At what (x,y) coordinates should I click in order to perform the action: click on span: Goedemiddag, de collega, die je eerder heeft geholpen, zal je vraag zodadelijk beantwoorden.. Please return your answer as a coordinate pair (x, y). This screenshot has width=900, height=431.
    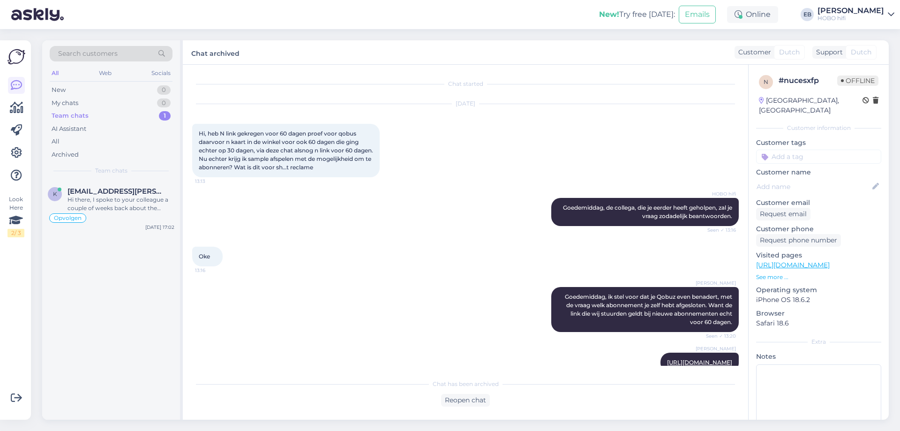
    Looking at the image, I should click on (648, 211).